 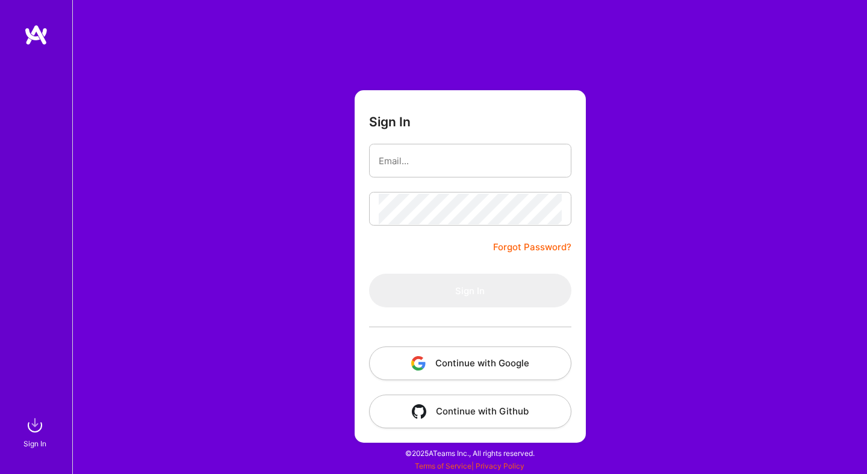 What do you see at coordinates (470, 161) in the screenshot?
I see `input: Email...` at bounding box center [470, 161].